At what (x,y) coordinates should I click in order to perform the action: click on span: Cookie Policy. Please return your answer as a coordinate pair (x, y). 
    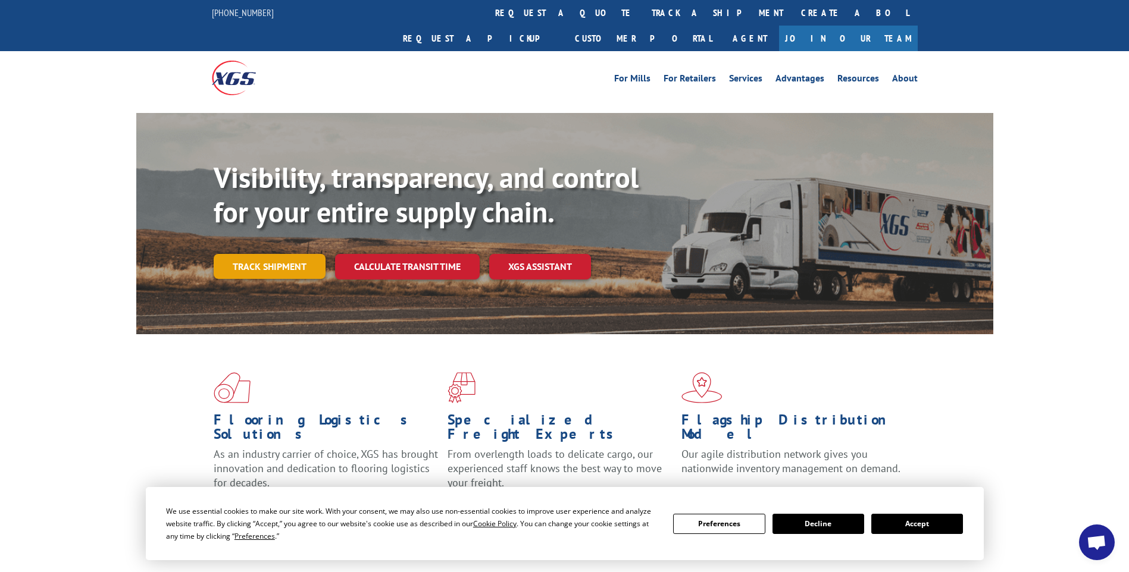
    Looking at the image, I should click on (494, 524).